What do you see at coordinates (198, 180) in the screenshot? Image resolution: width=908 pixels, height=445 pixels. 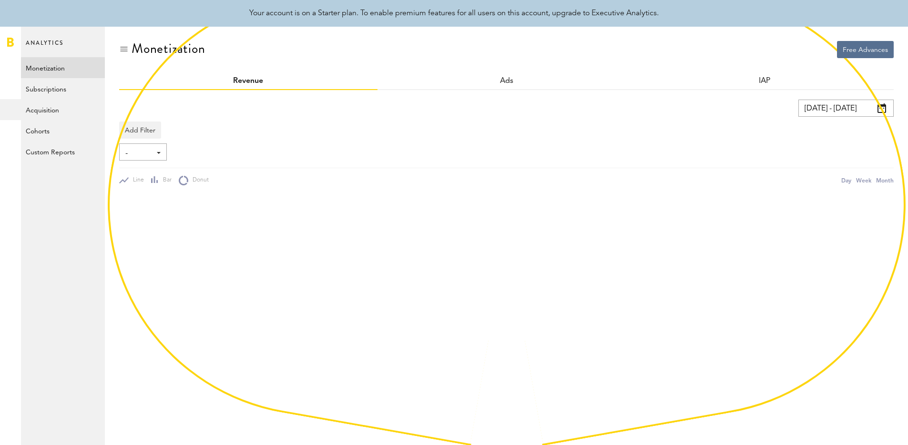 I see `span: Donut` at bounding box center [198, 180].